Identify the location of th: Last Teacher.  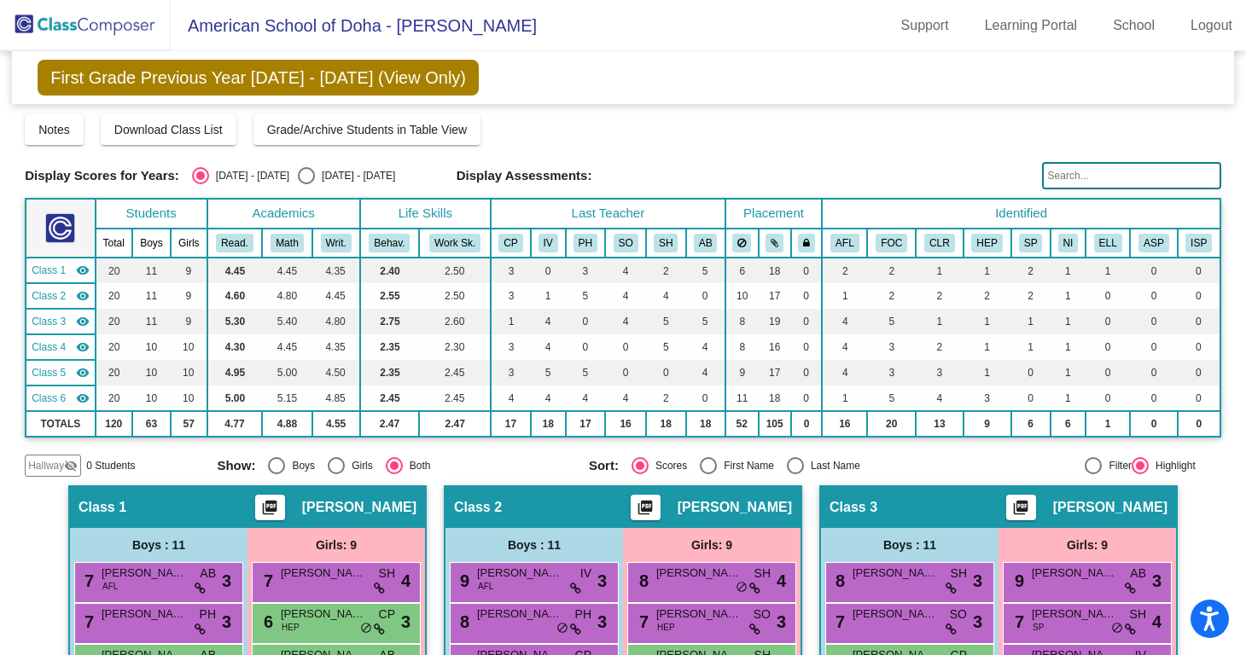
(607, 213).